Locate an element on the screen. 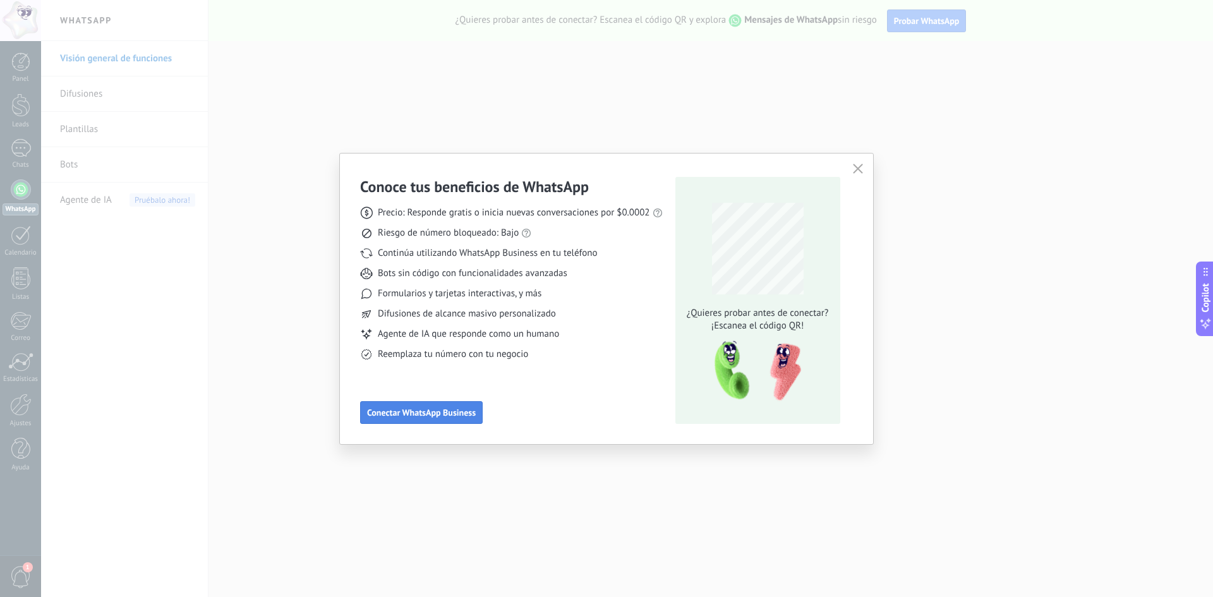 The image size is (1213, 597). span: Precio: Responde gratis o inicia nuevas conversaciones por $0.0002 is located at coordinates (514, 213).